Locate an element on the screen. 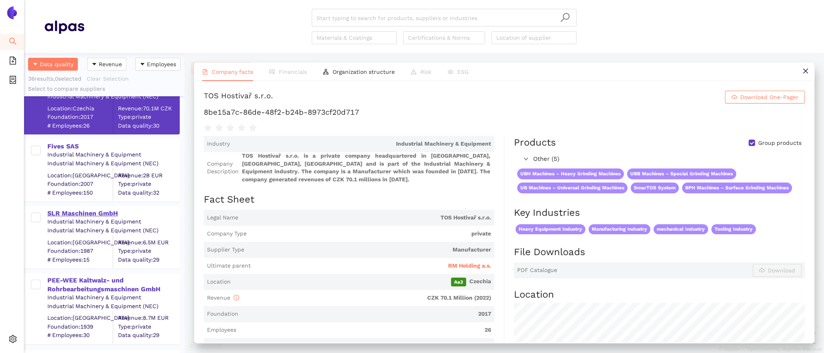  span: mechanical Industry is located at coordinates (681, 229).